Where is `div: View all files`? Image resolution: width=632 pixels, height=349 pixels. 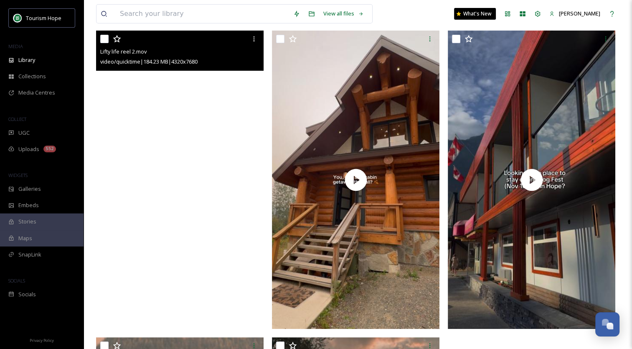 div: View all files is located at coordinates (344, 13).